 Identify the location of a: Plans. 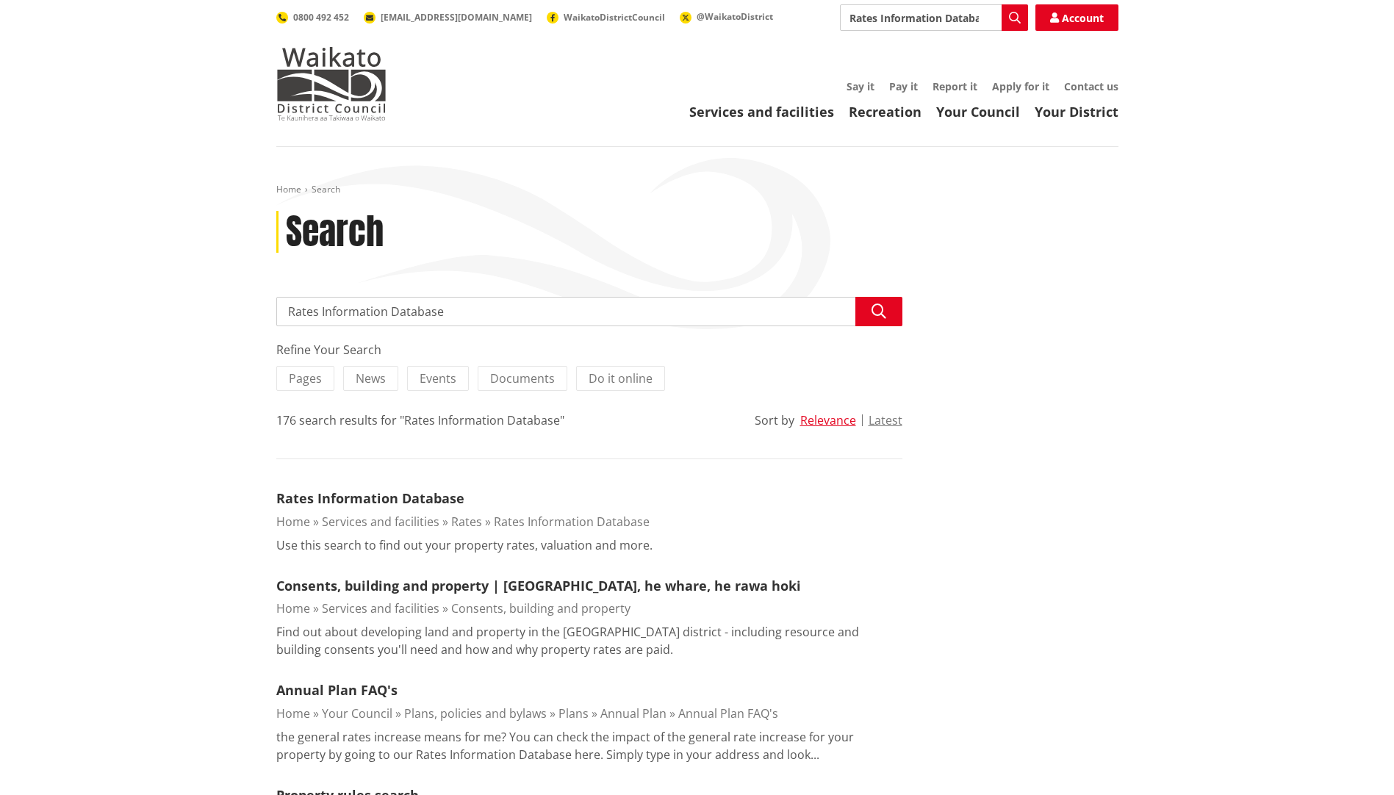
(573, 714).